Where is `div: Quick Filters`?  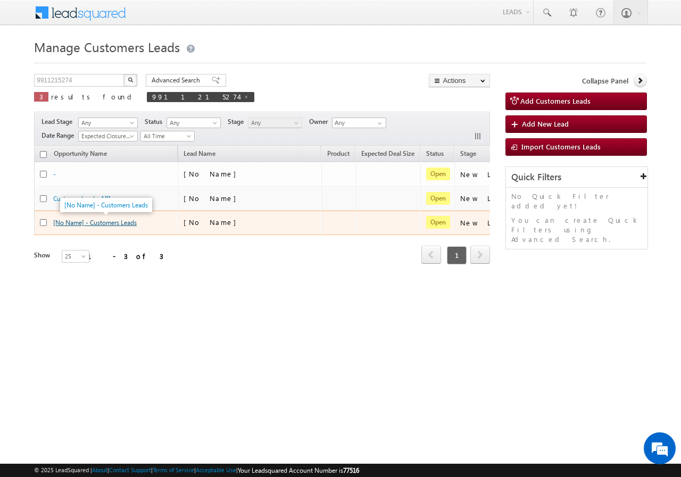
div: Quick Filters is located at coordinates (577, 177).